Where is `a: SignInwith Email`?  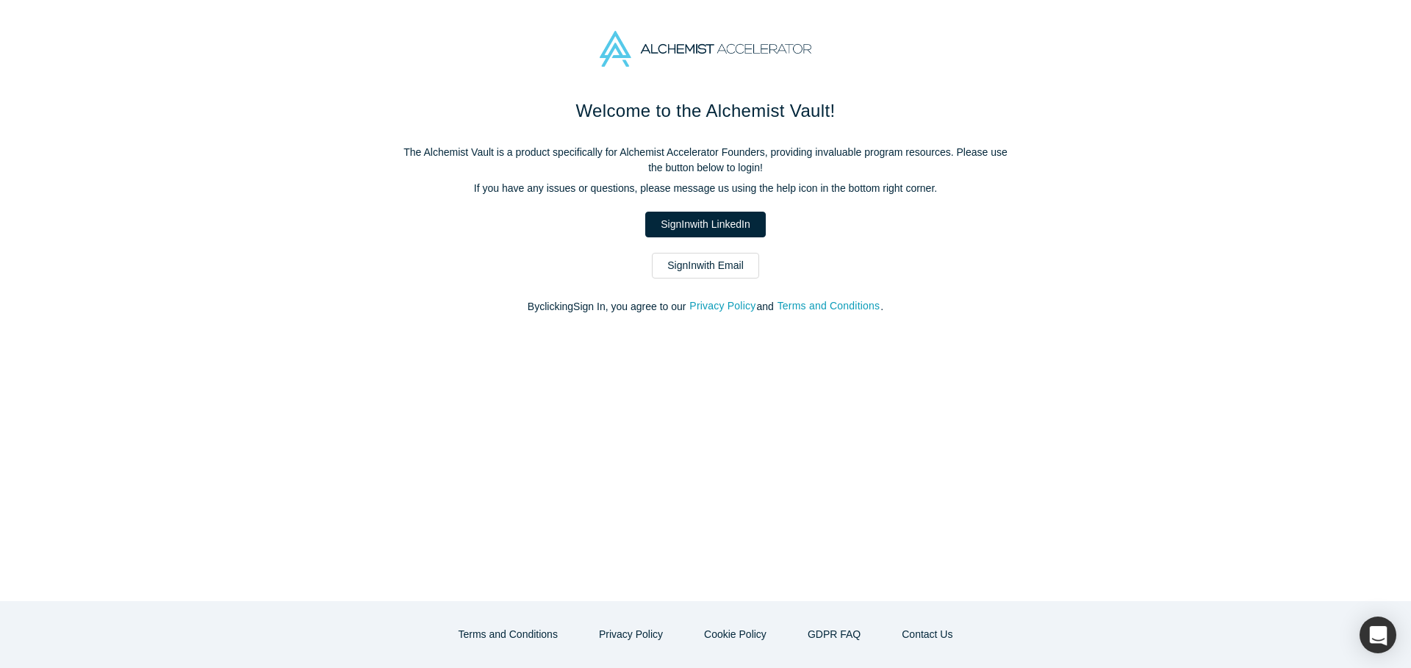 a: SignInwith Email is located at coordinates (706, 265).